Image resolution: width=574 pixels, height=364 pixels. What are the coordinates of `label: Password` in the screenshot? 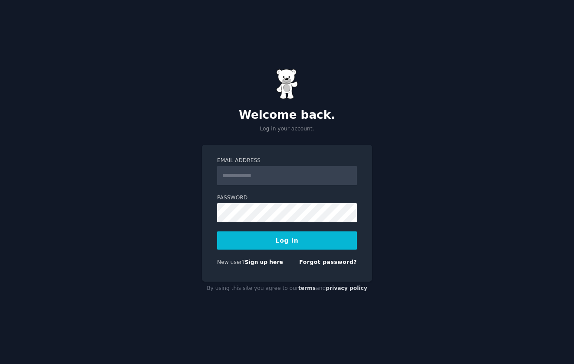 It's located at (287, 198).